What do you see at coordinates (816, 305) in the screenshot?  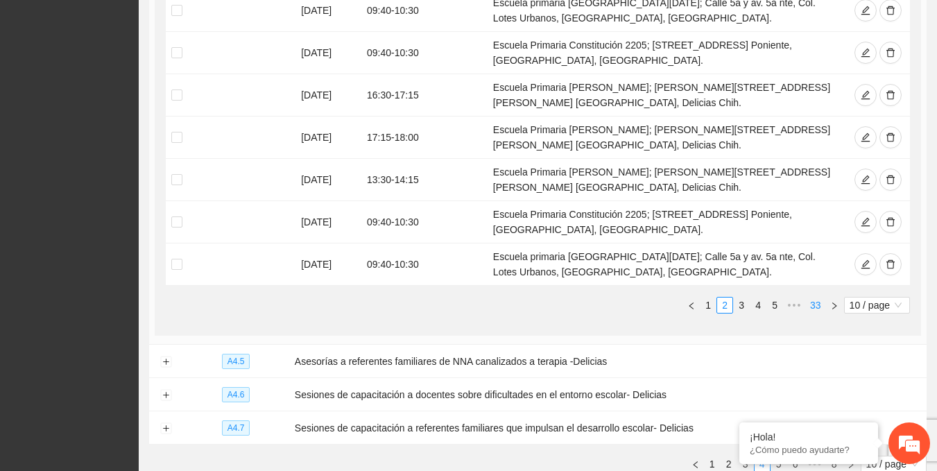 I see `a: 33` at bounding box center [816, 305].